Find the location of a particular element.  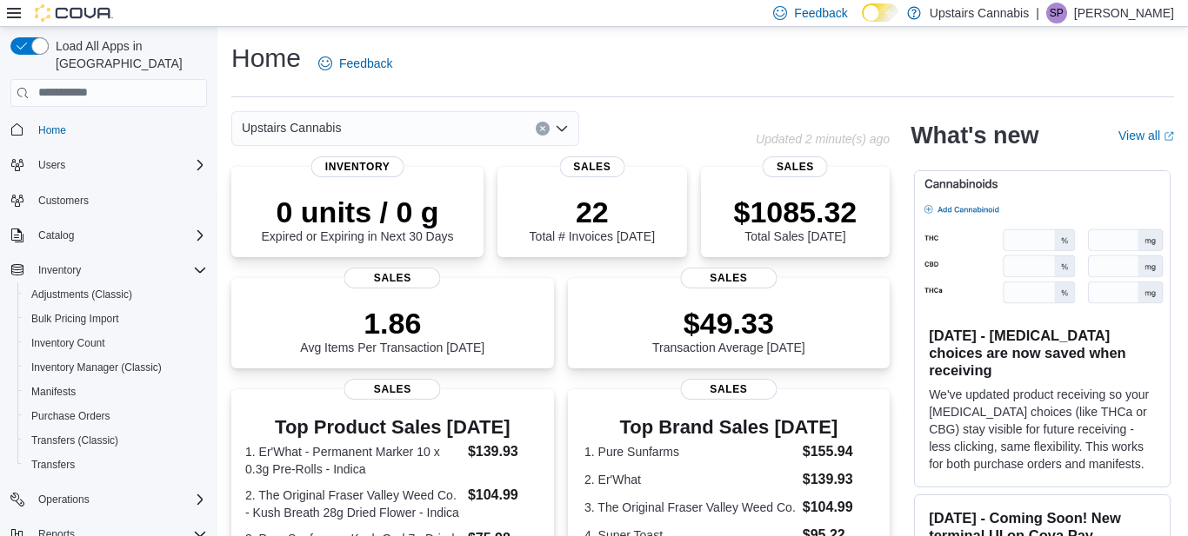

a: Inventory Count is located at coordinates (68, 343).